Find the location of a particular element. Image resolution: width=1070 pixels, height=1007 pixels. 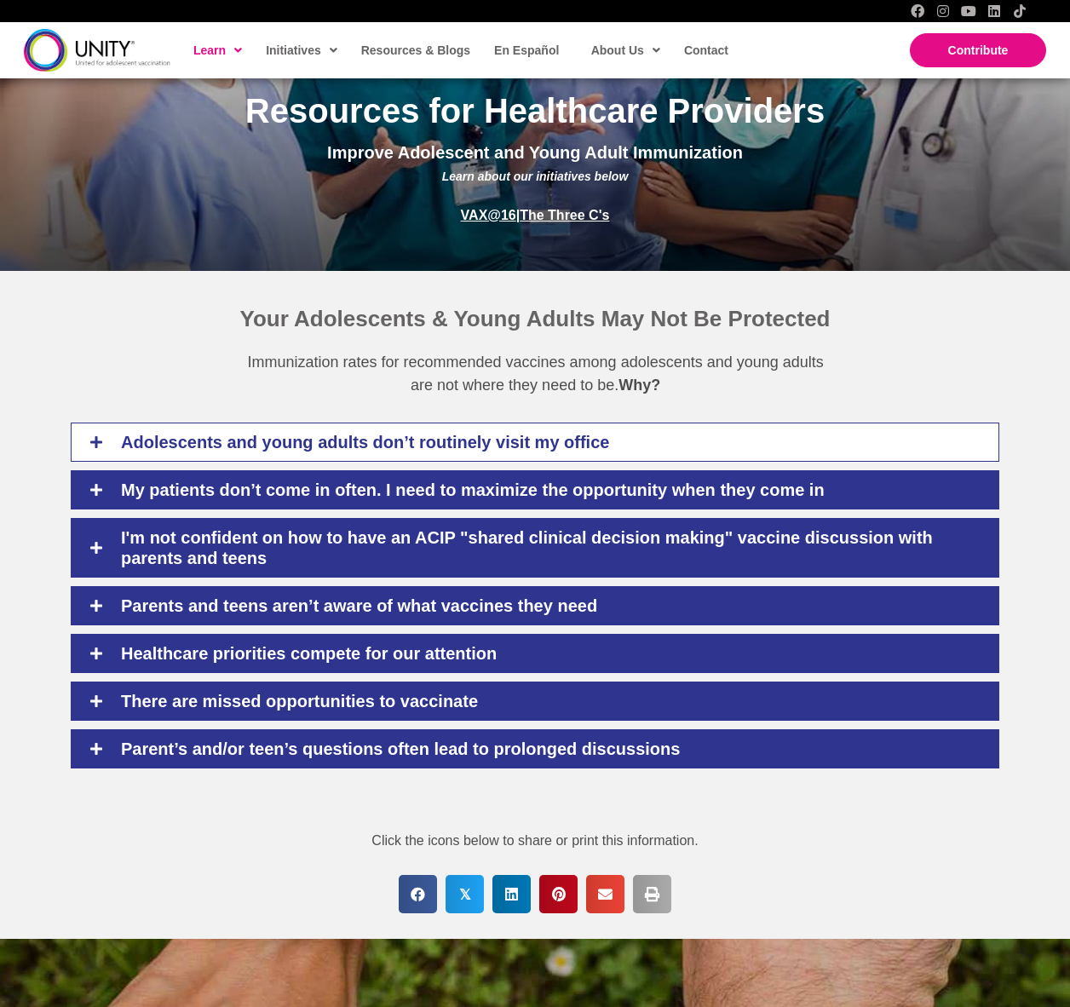

strong: Why? is located at coordinates (639, 385).